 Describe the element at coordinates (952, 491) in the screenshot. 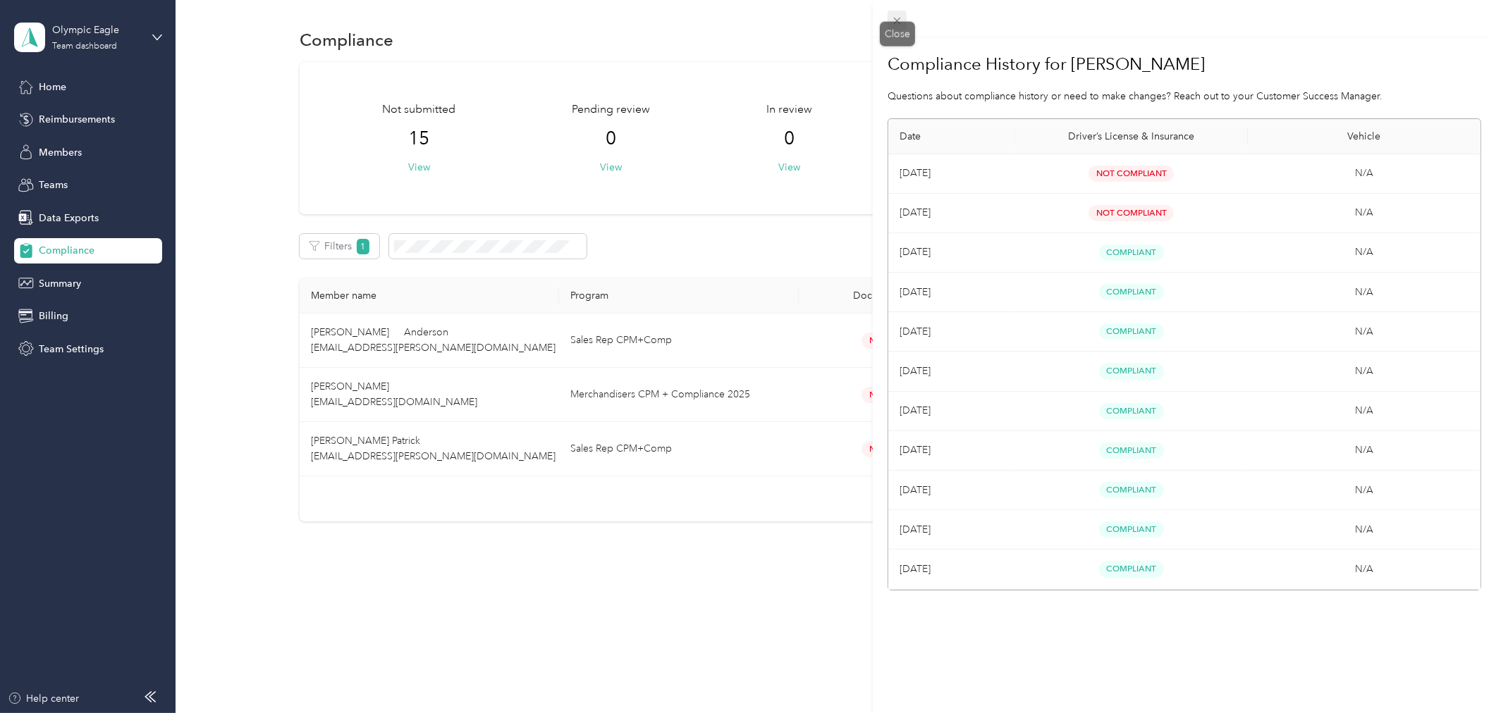

I see `td: Jan 2025` at that location.